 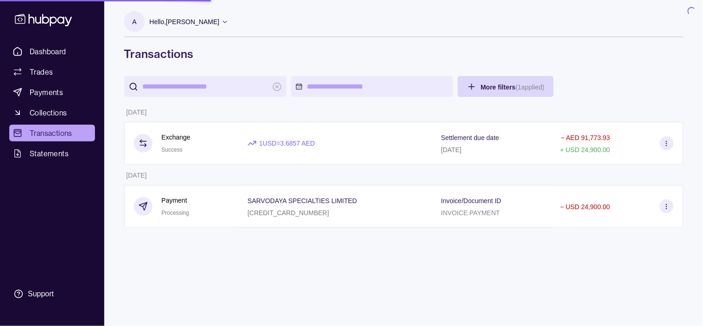 I want to click on a: Statements, so click(x=52, y=153).